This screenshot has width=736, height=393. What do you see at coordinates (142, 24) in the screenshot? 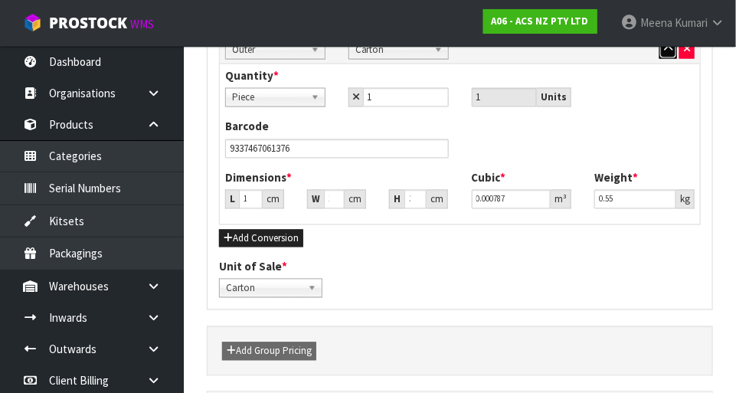
I see `small: WMS` at bounding box center [142, 24].